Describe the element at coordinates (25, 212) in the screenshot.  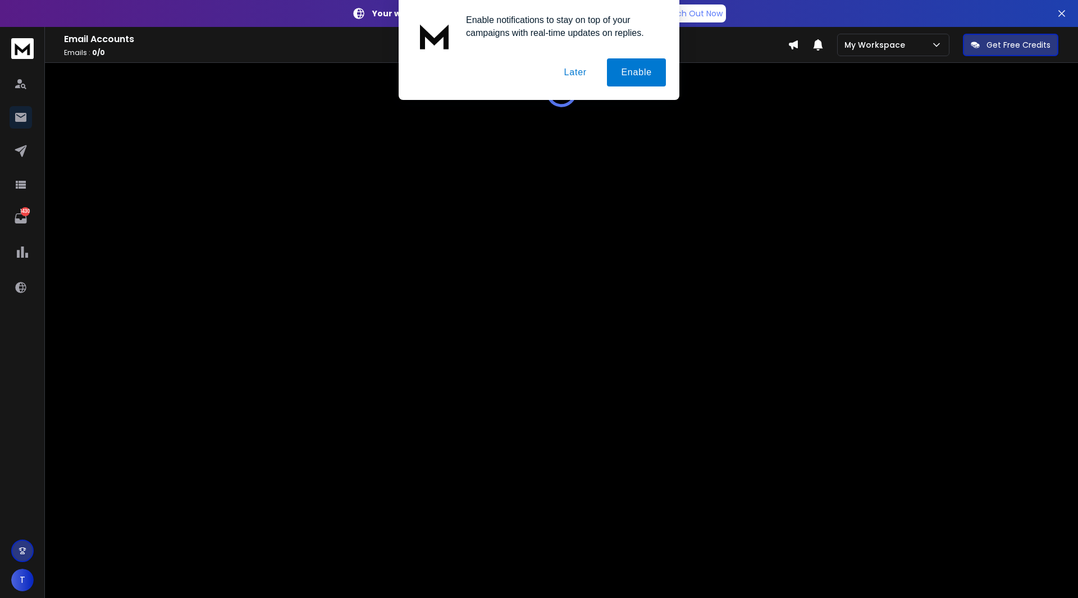
I see `p: 1430` at that location.